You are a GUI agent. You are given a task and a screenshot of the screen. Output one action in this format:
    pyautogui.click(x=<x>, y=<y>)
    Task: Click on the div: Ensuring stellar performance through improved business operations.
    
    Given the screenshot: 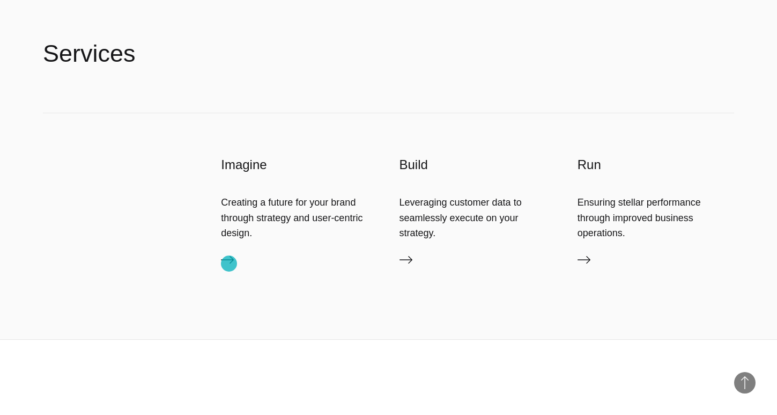 What is the action you would take?
    pyautogui.click(x=656, y=217)
    